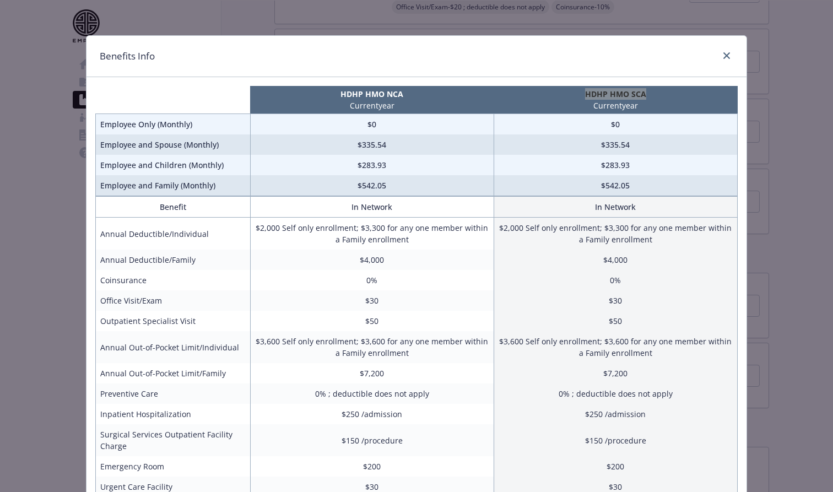  What do you see at coordinates (173, 440) in the screenshot?
I see `td: Surgical Services Outpatient Facility Charge` at bounding box center [173, 440].